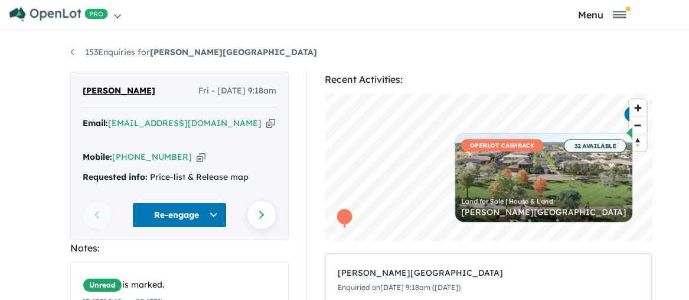  Describe the element at coordinates (345, 53) in the screenshot. I see `nav: breadcrumb` at that location.